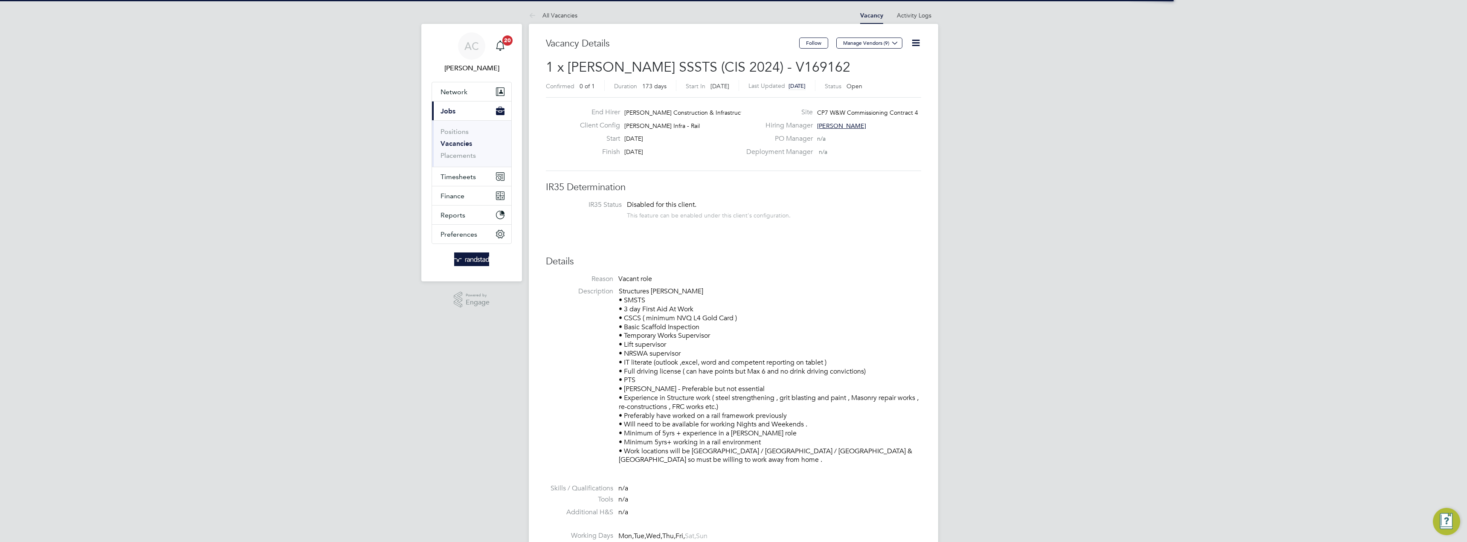 This screenshot has height=542, width=1467. Describe the element at coordinates (587, 86) in the screenshot. I see `span: 0 of 1` at that location.